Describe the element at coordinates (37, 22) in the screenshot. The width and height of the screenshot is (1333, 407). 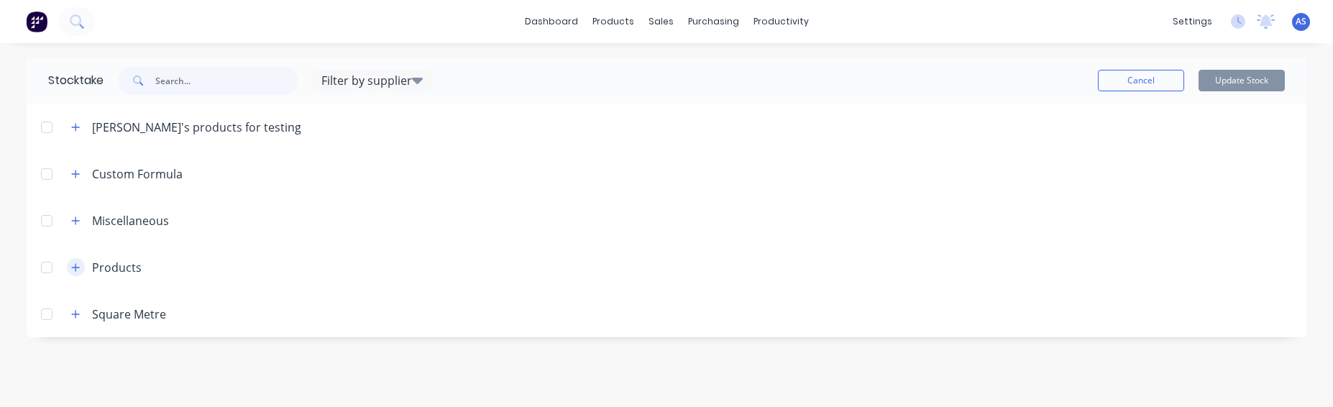
I see `img: Factory` at that location.